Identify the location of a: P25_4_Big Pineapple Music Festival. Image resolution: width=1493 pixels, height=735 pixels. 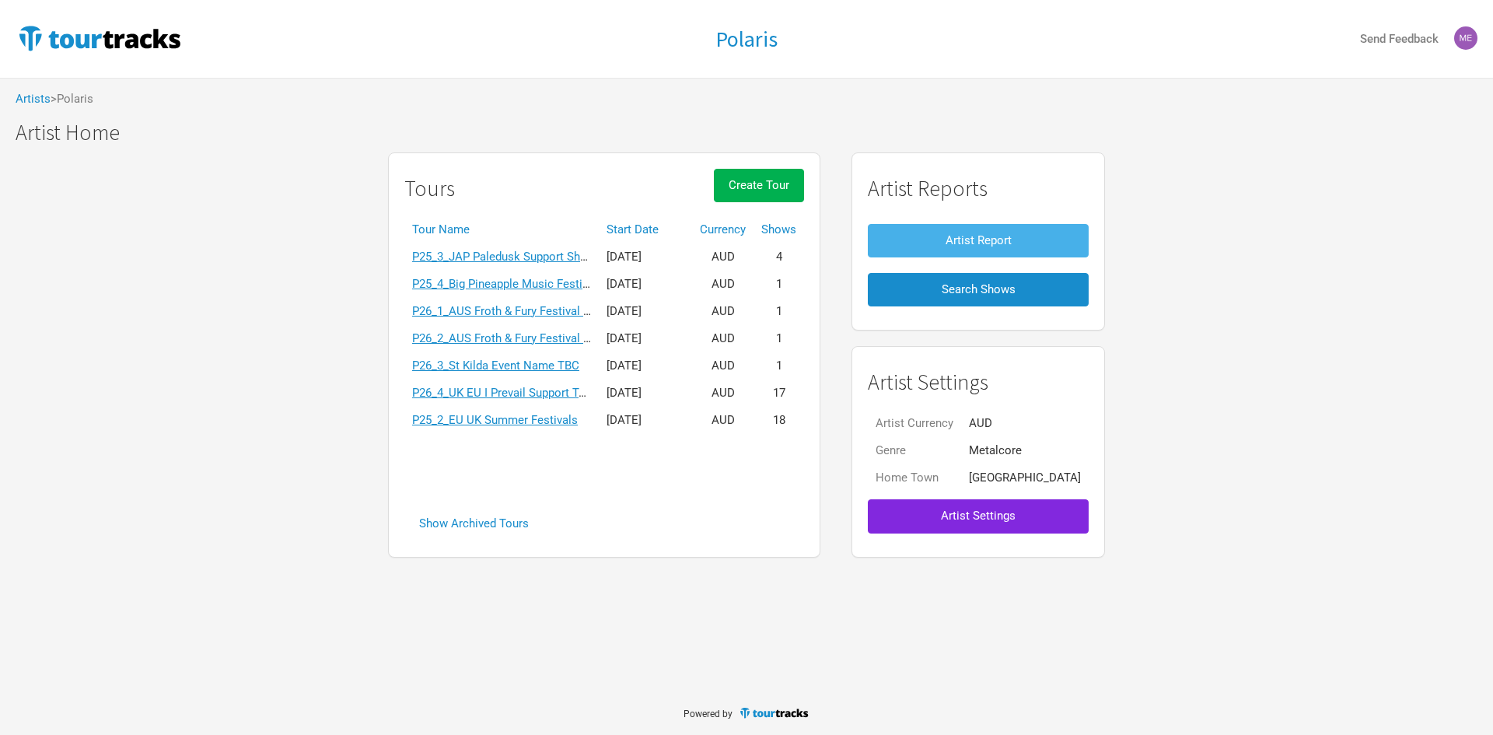
(505, 284).